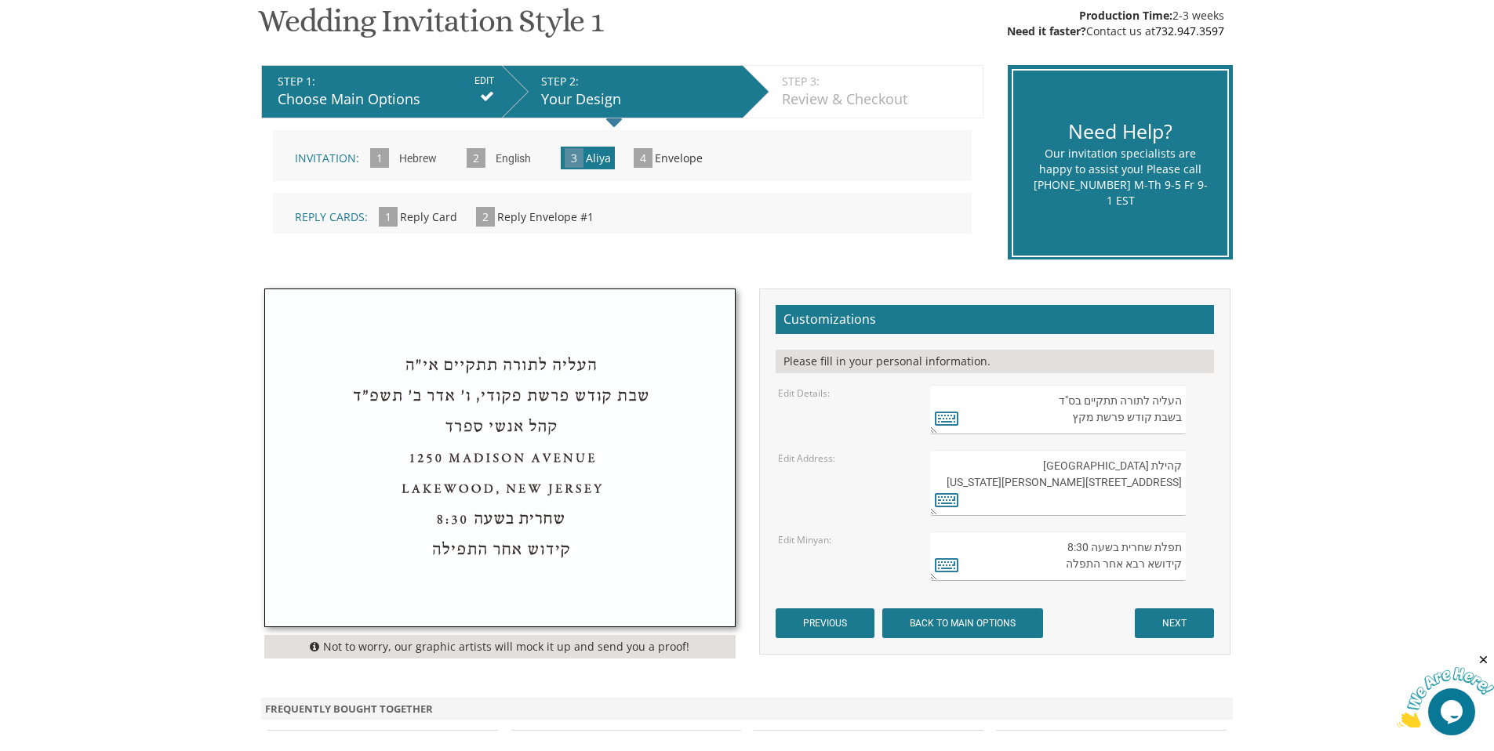 The width and height of the screenshot is (1494, 751). Describe the element at coordinates (327, 158) in the screenshot. I see `span: Invitation:` at that location.